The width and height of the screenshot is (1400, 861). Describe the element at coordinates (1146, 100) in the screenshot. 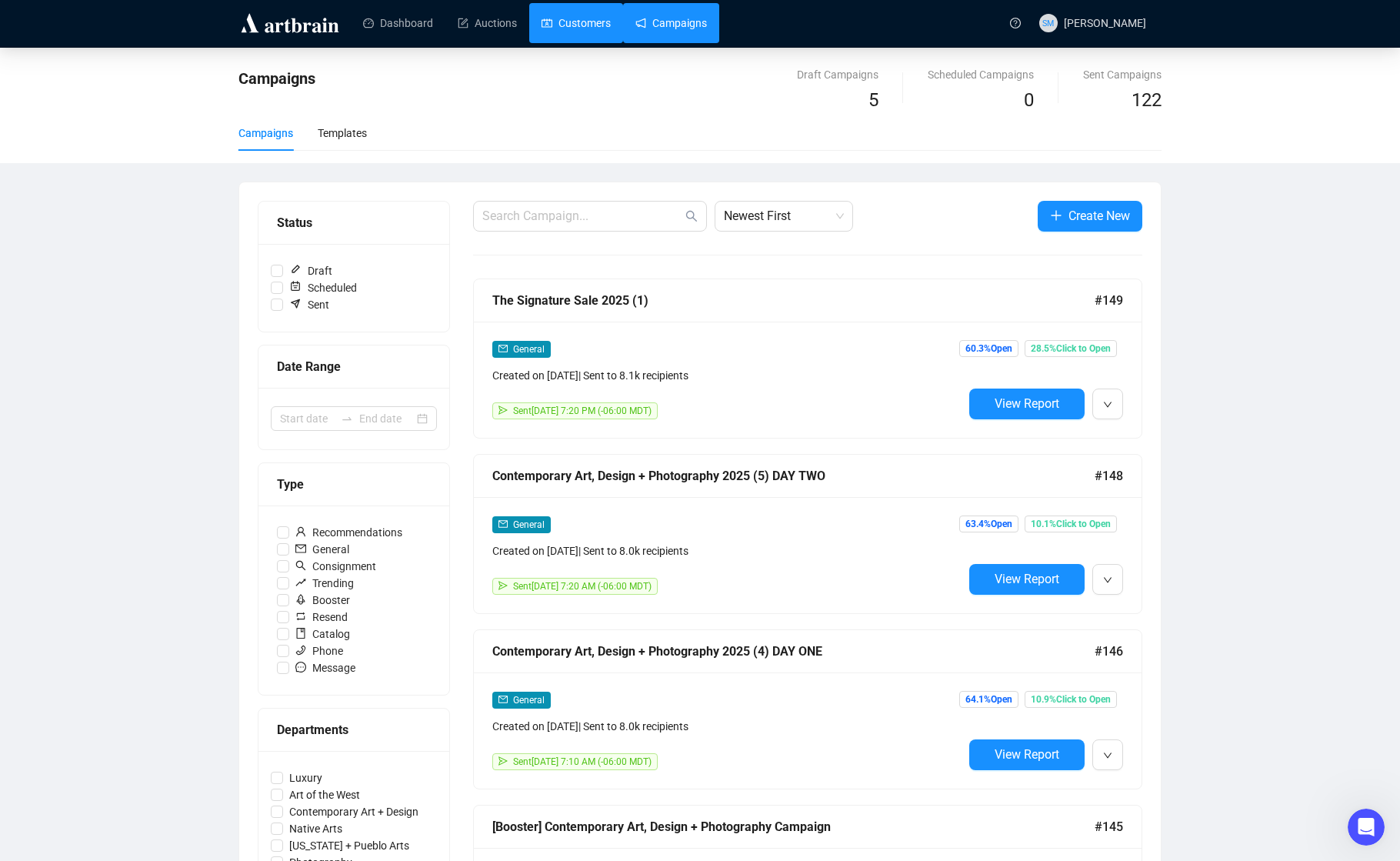

I see `span: 122` at that location.